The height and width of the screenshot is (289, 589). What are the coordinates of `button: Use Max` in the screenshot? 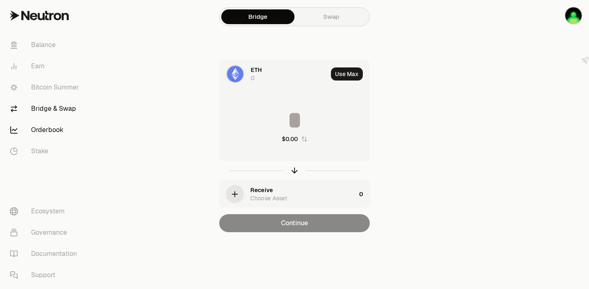 It's located at (347, 74).